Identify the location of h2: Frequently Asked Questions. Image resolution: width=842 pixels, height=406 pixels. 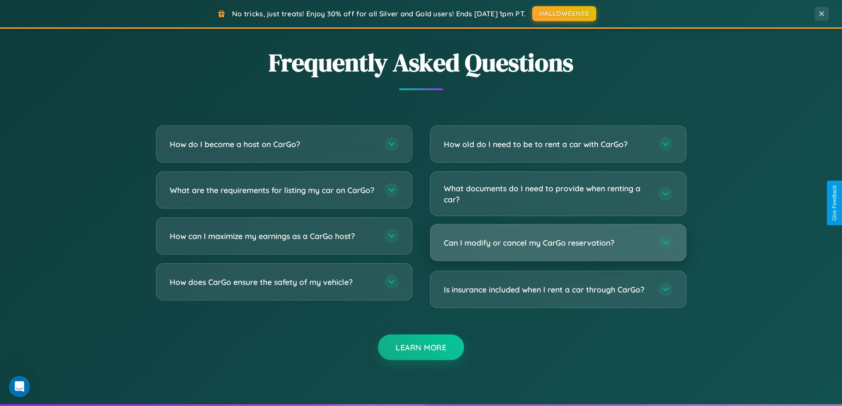
(421, 62).